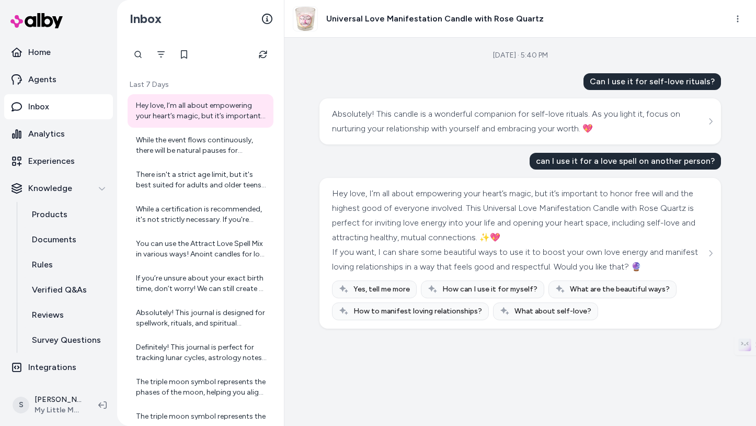 The width and height of the screenshot is (756, 426). What do you see at coordinates (39, 107) in the screenshot?
I see `p: Inbox` at bounding box center [39, 107].